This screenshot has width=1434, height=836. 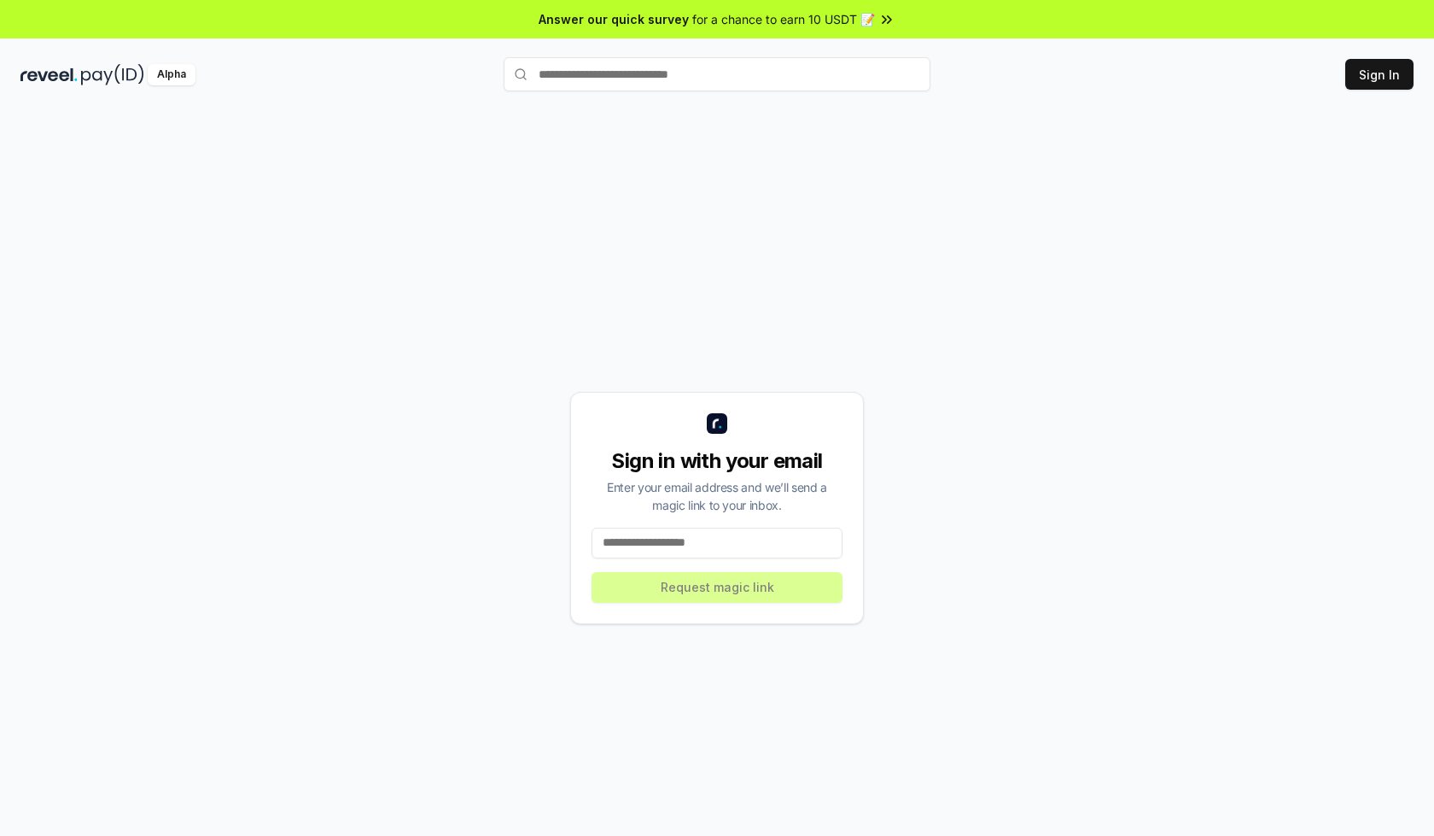 I want to click on span: for a chance to earn 10 USDT 📝, so click(x=784, y=19).